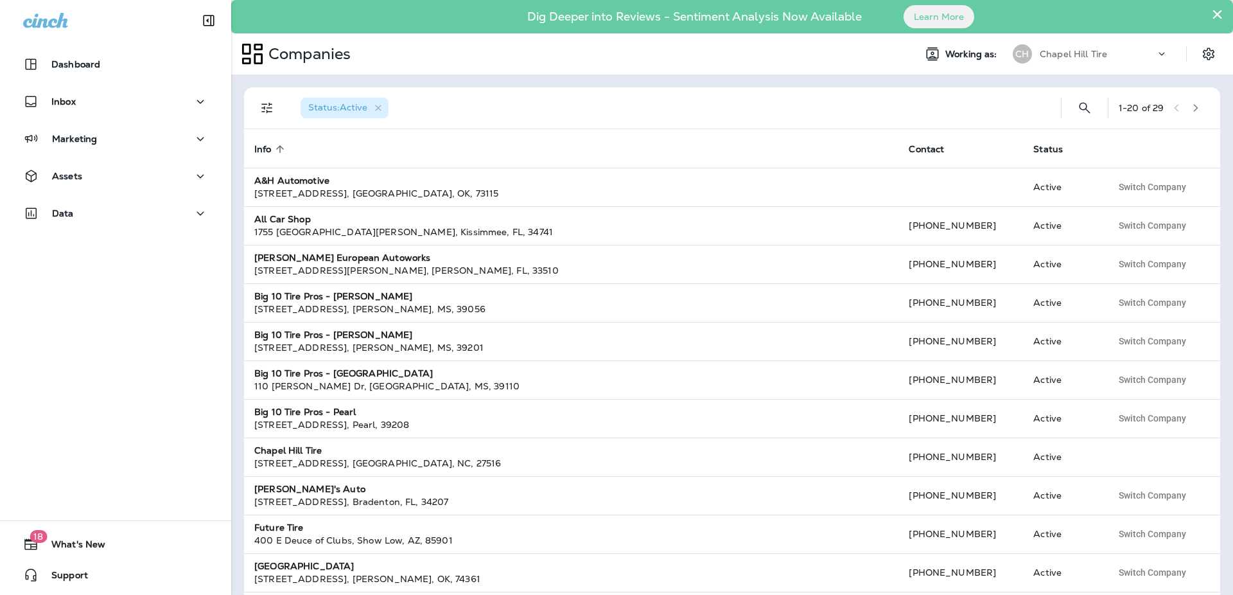 This screenshot has height=595, width=1233. I want to click on p: Data, so click(63, 213).